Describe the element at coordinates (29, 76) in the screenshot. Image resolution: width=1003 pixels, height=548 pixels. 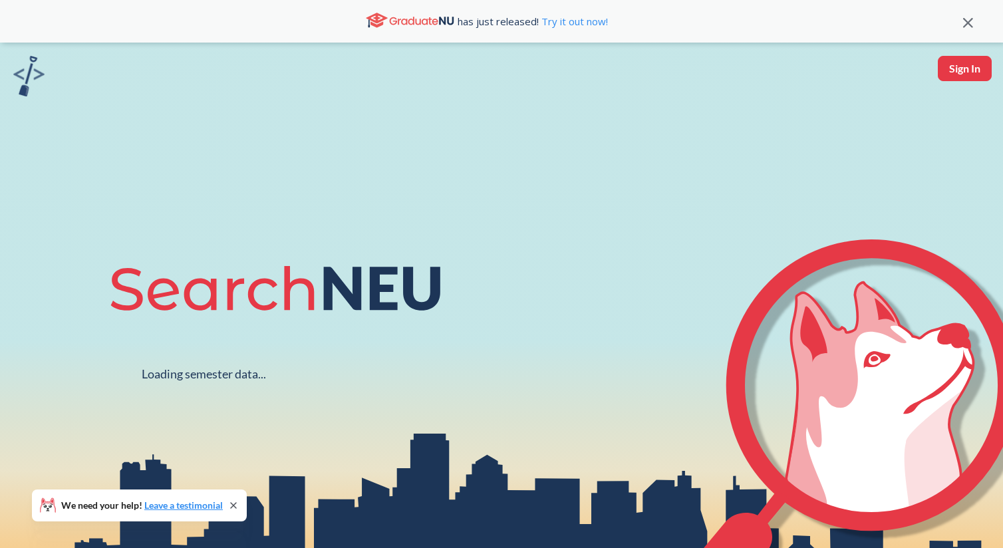
I see `img: sandbox logo` at that location.